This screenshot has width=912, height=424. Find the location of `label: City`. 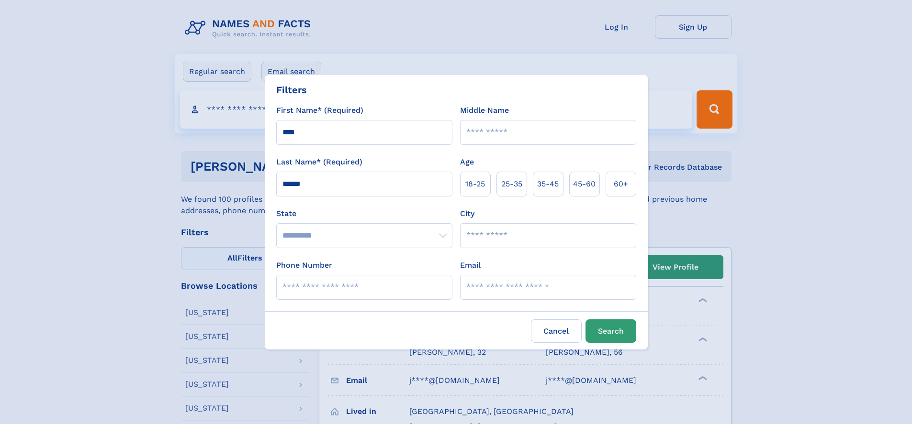

label: City is located at coordinates (467, 214).